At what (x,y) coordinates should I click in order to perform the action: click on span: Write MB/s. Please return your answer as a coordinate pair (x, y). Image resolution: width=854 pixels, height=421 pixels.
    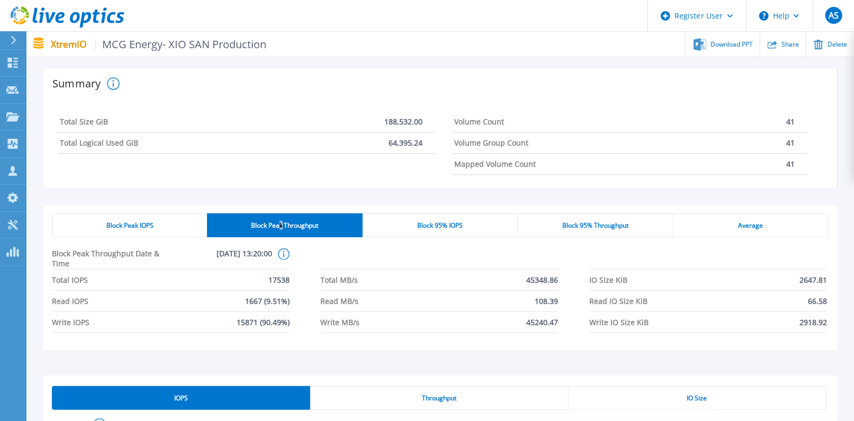
    Looking at the image, I should click on (341, 322).